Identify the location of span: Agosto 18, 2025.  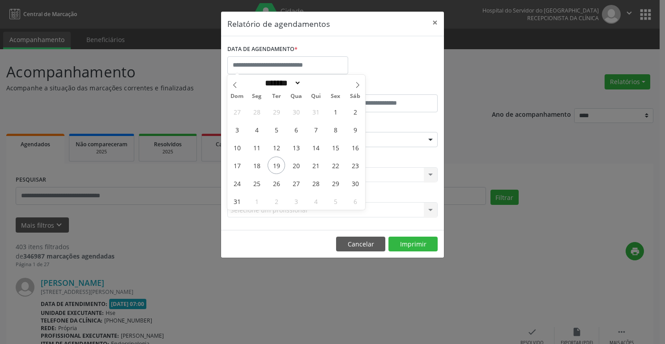
(257, 165).